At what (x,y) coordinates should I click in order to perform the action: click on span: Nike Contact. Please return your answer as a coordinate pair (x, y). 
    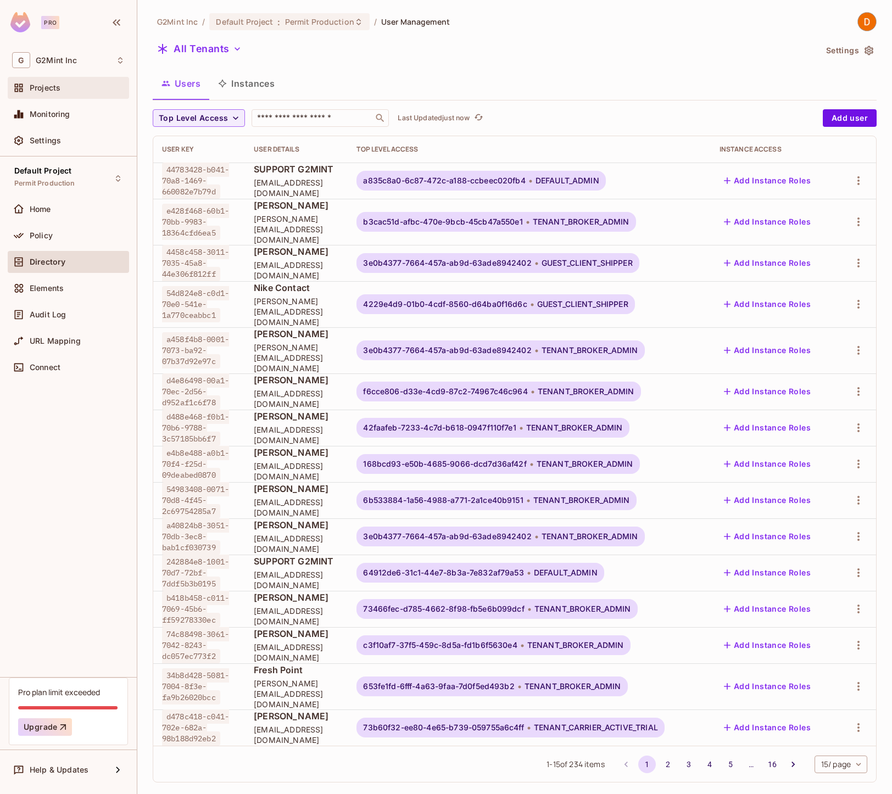
    Looking at the image, I should click on (296, 288).